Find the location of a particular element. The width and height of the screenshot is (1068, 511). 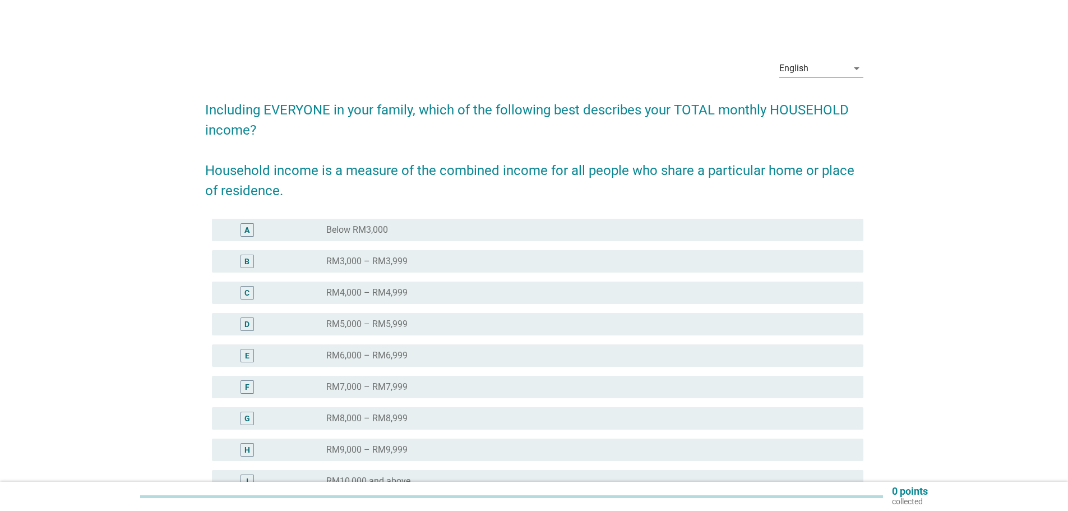

div: G is located at coordinates (247, 418).